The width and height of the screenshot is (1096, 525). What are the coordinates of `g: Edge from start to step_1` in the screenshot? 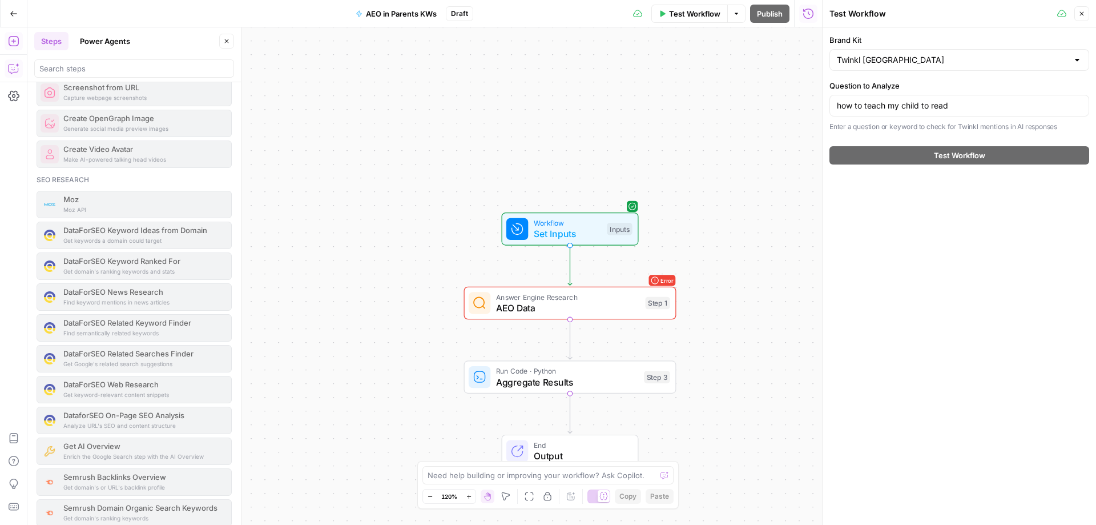 It's located at (570, 266).